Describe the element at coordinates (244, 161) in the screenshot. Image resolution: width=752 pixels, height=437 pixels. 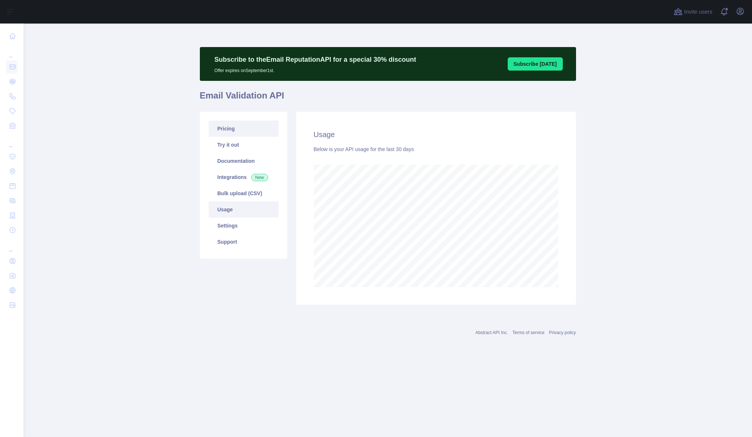
I see `a: Documentation` at that location.